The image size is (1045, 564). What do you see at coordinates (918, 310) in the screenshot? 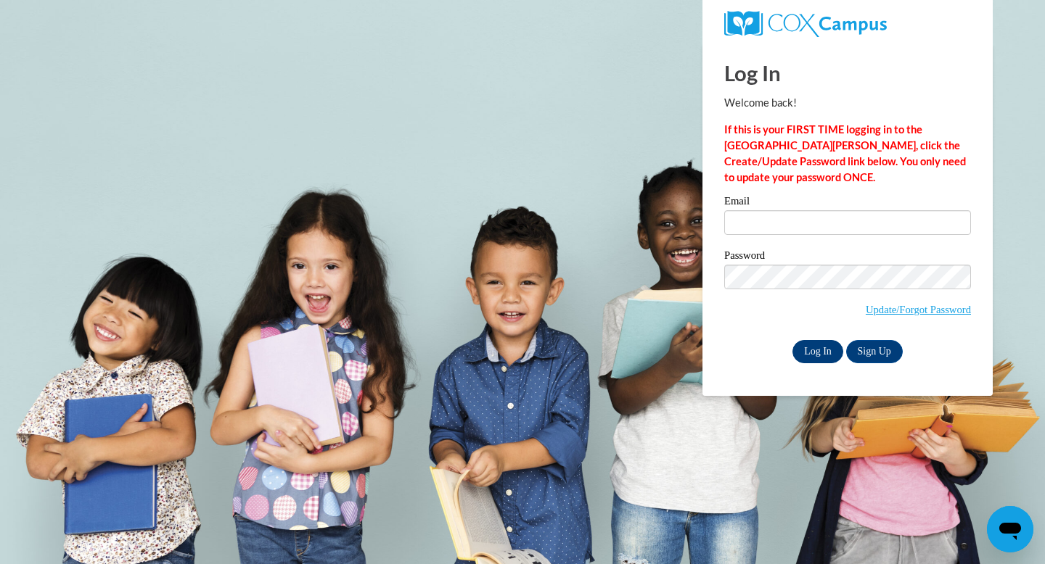
I see `a: Update/Forgot Password` at bounding box center [918, 310].